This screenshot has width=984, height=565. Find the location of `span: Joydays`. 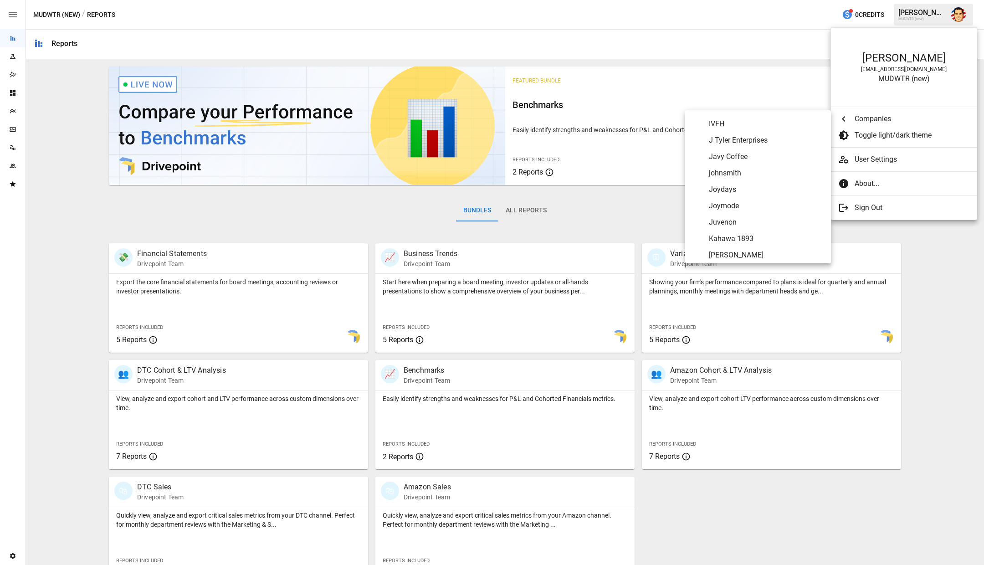

span: Joydays is located at coordinates (766, 189).